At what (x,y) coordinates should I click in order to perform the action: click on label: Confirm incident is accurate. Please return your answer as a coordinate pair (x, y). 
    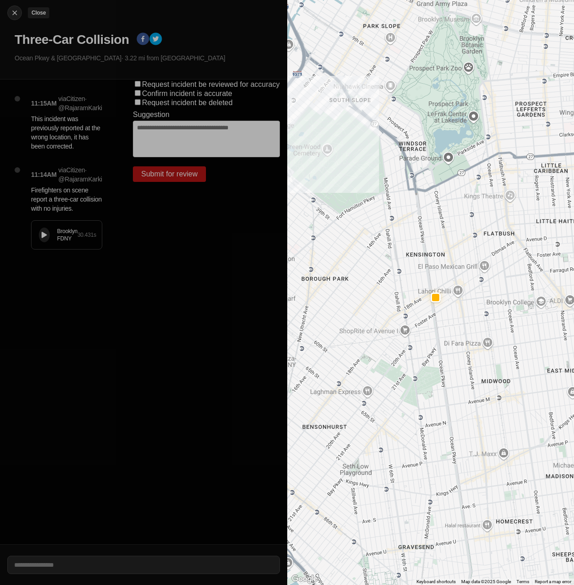
    Looking at the image, I should click on (187, 93).